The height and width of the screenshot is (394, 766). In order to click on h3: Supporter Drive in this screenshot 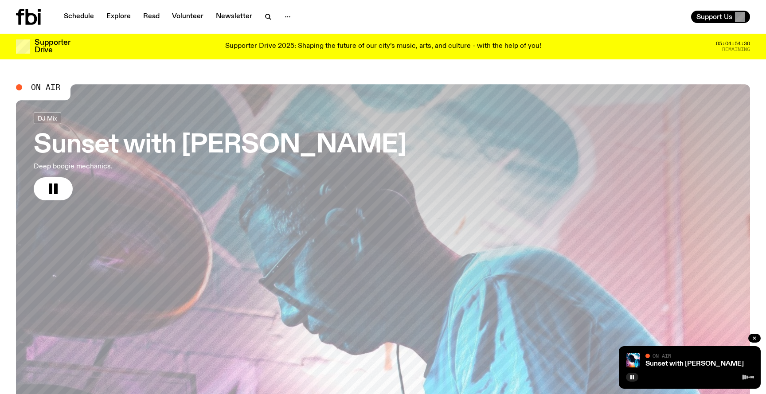, I will do `click(52, 47)`.